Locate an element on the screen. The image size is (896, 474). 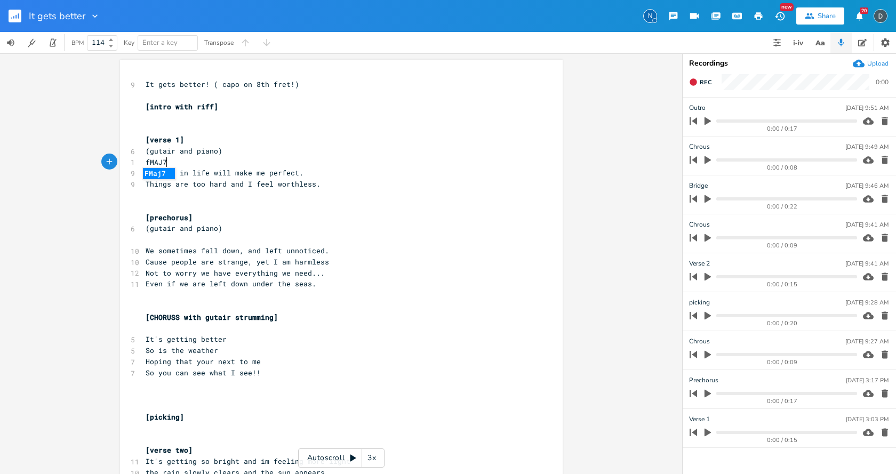
span: It gets better is located at coordinates (57, 16).